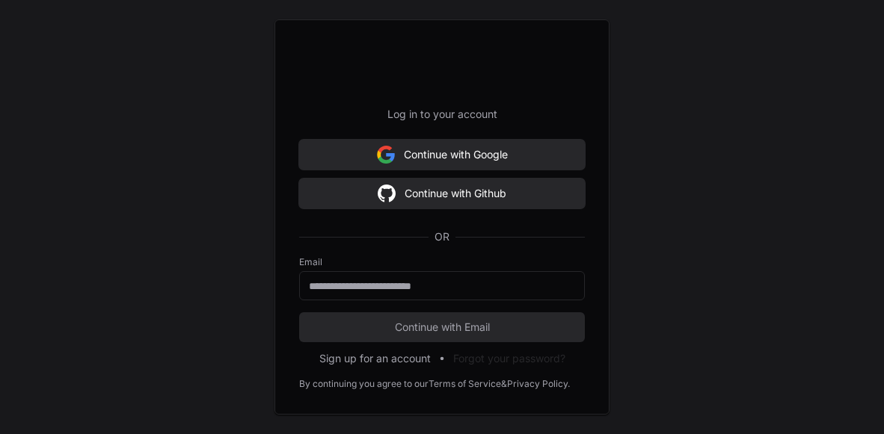 This screenshot has height=434, width=884. What do you see at coordinates (442, 155) in the screenshot?
I see `button: Continue with Google` at bounding box center [442, 155].